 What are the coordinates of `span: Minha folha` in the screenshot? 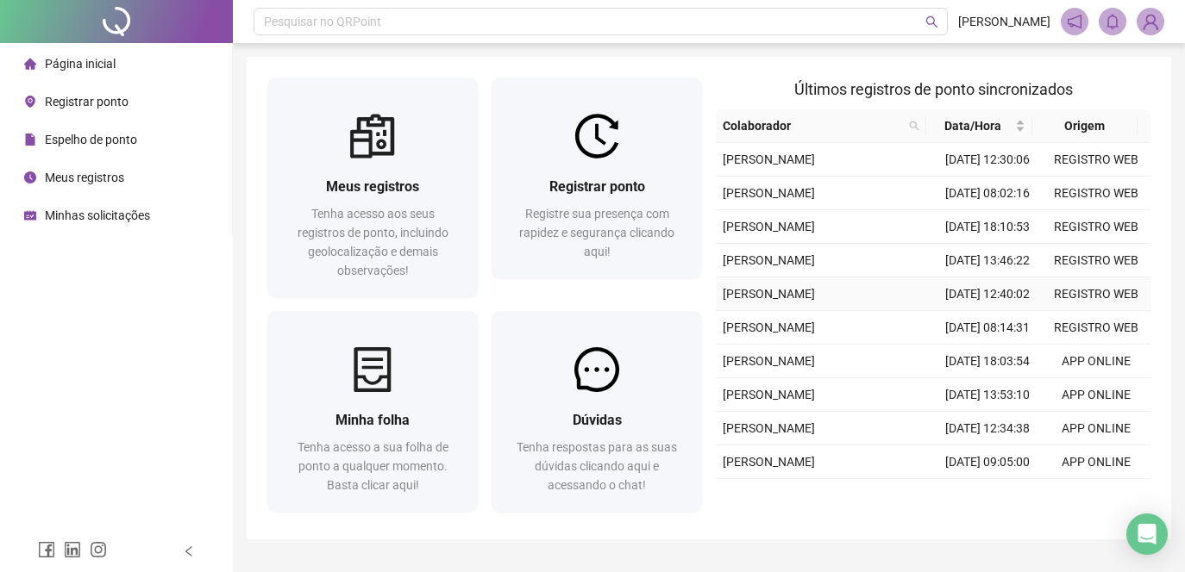 It's located at (372, 420).